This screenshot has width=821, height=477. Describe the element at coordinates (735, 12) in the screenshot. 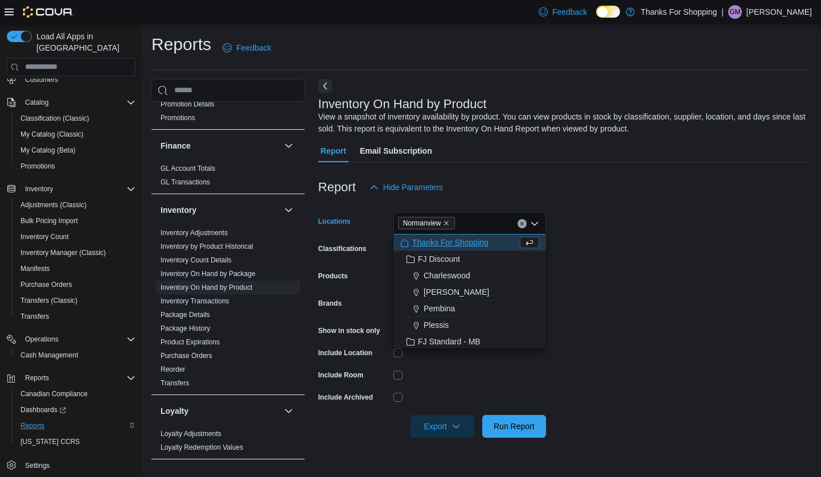

I see `div: Gaelan Malloy` at that location.